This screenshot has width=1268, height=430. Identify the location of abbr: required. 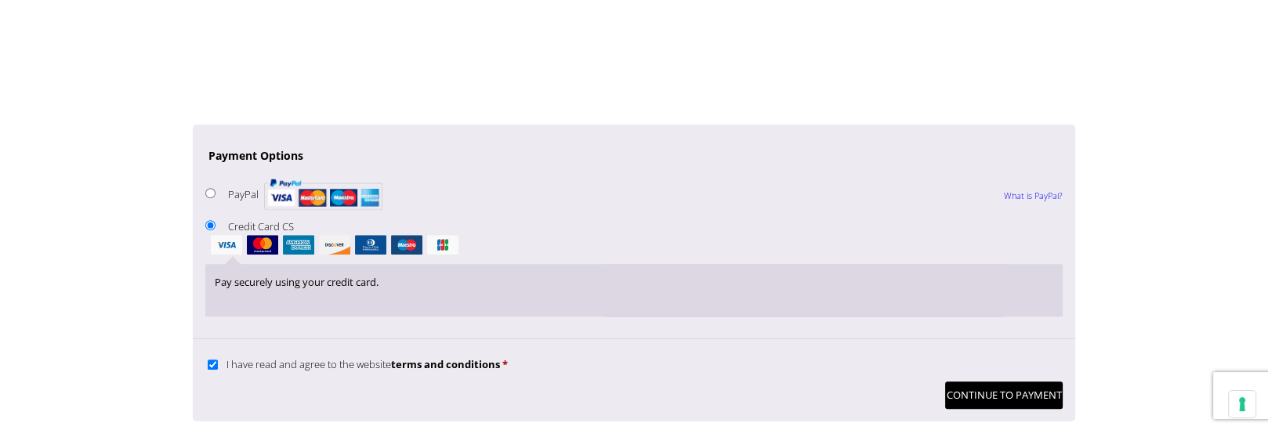
(505, 364).